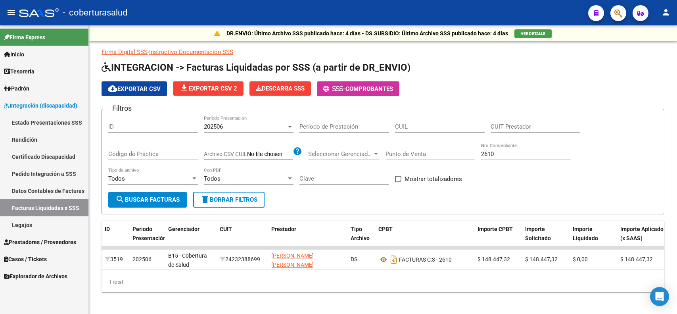 This screenshot has width=677, height=314. Describe the element at coordinates (538, 233) in the screenshot. I see `span: Importe Solicitado` at that location.